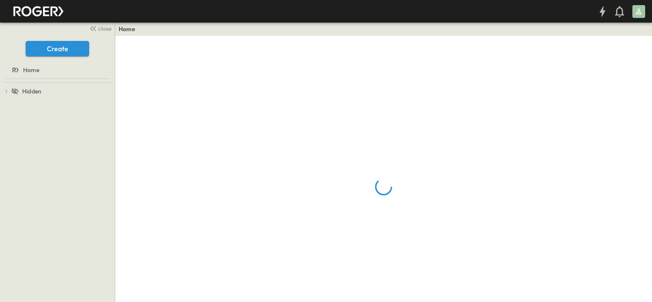 This screenshot has height=302, width=652. Describe the element at coordinates (105, 29) in the screenshot. I see `span: close` at that location.